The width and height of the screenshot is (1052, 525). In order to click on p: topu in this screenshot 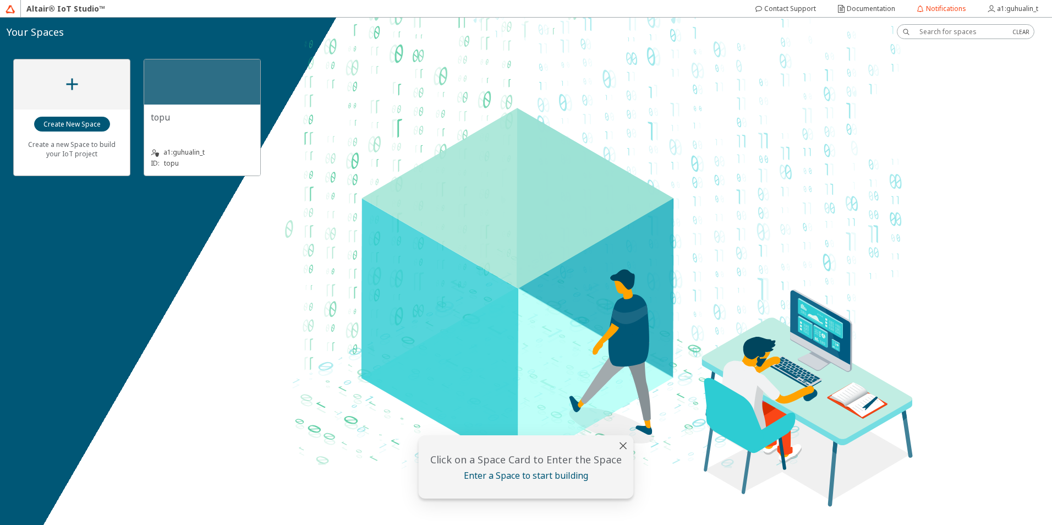, I will do `click(171, 163)`.